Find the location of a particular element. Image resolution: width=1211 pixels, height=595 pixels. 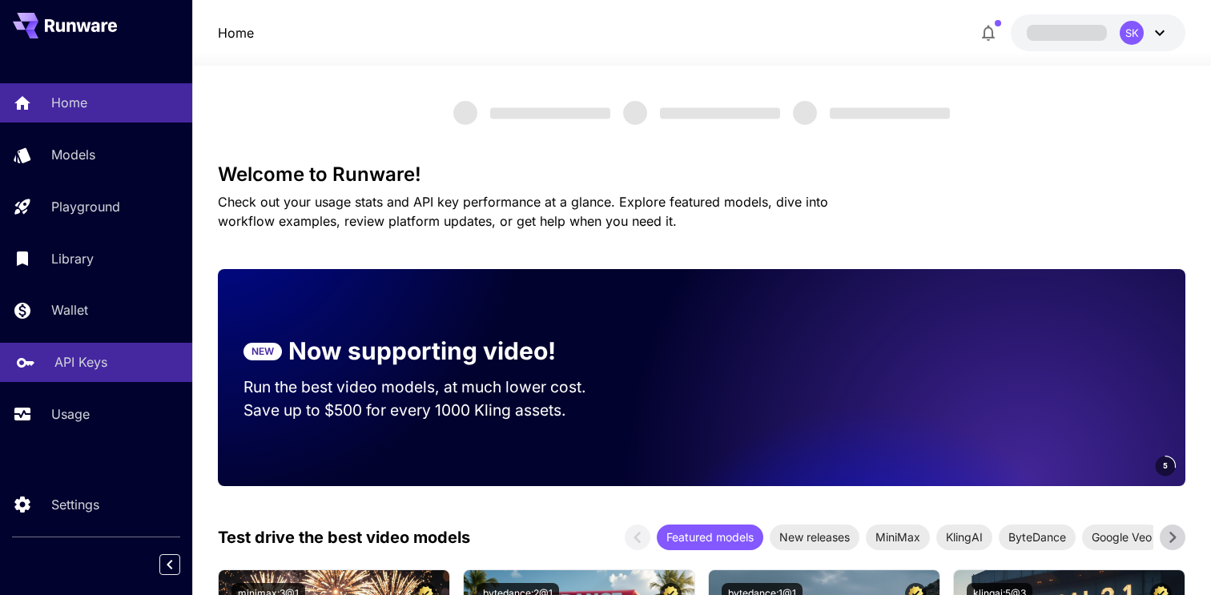

span: New releases is located at coordinates (815, 537).